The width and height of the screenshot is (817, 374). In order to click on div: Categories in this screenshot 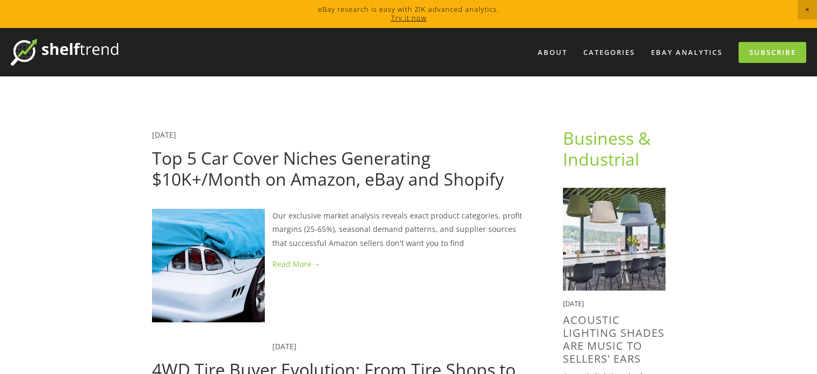, I will do `click(609, 52)`.